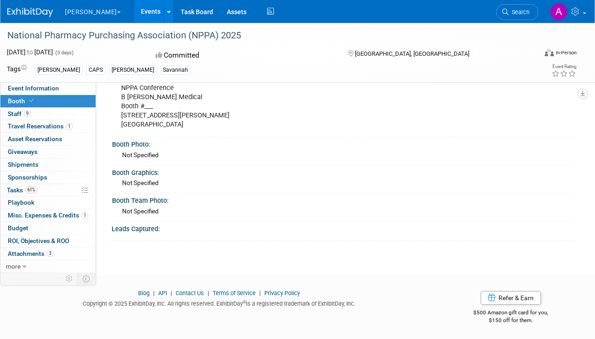  What do you see at coordinates (342, 199) in the screenshot?
I see `div: Booth Team Photo:` at bounding box center [342, 199].